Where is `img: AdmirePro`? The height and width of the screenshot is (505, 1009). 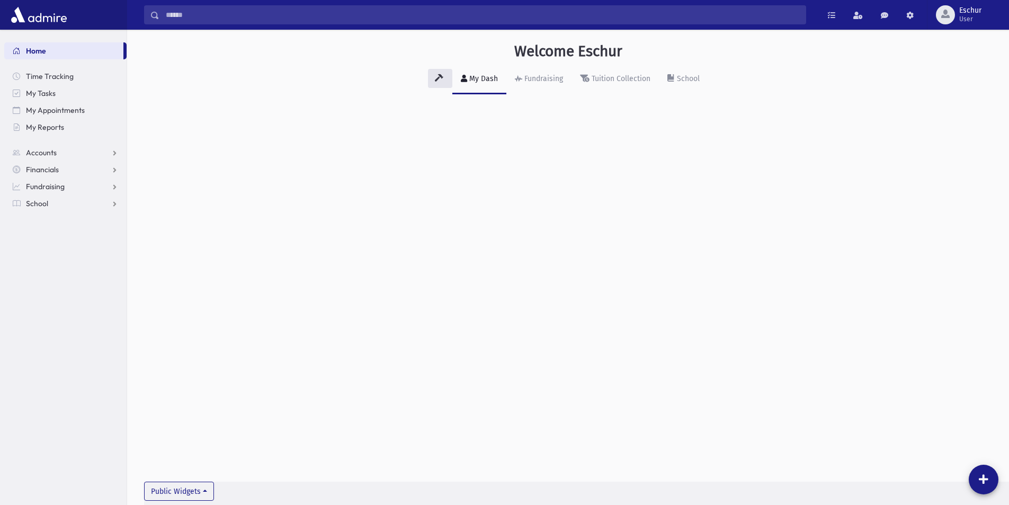 img: AdmirePro is located at coordinates (39, 15).